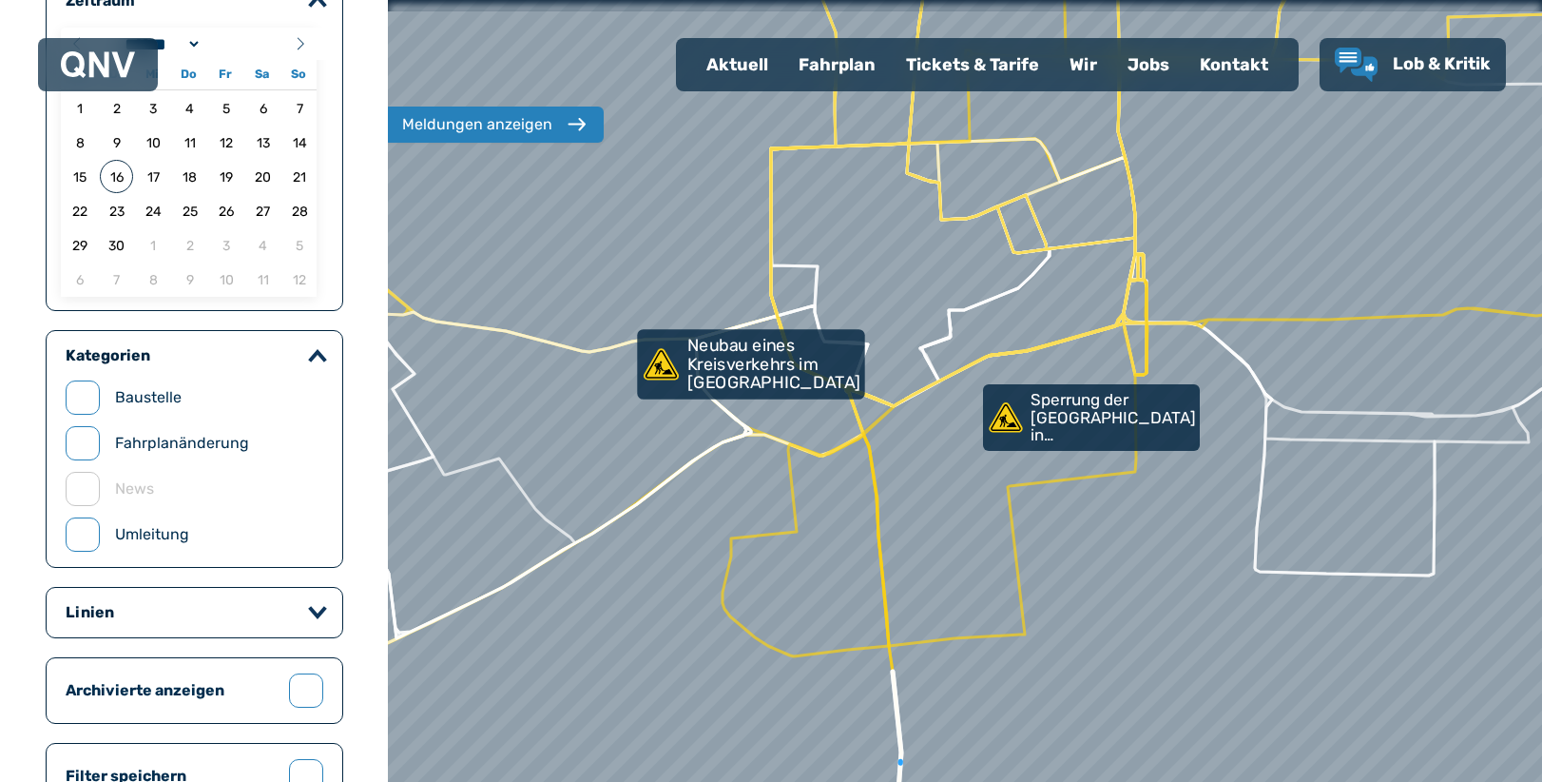 The width and height of the screenshot is (1542, 782). What do you see at coordinates (116, 142) in the screenshot?
I see `span: 09.09.2025` at bounding box center [116, 142].